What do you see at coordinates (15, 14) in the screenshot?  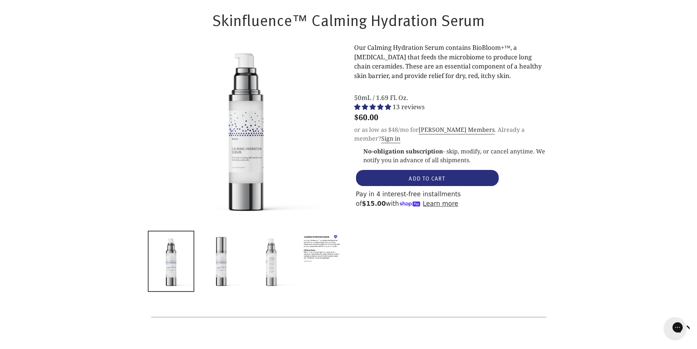 I see `button: Close gorgias live chat` at bounding box center [15, 14].